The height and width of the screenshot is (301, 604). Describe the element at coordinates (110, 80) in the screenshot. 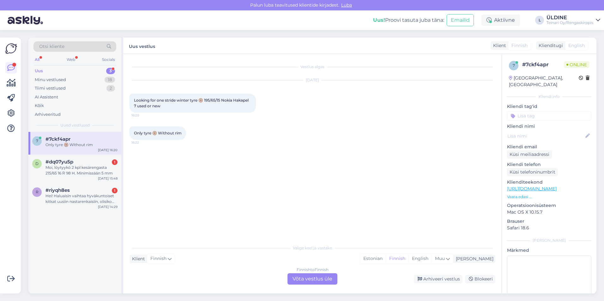

I see `div: 18` at that location.